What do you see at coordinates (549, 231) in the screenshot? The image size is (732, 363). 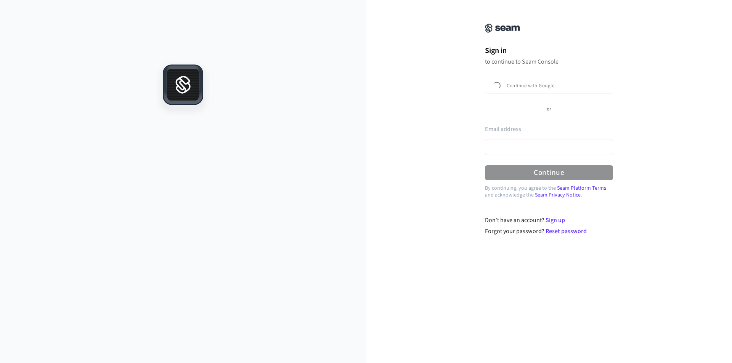 I see `div: Forgot your password?` at bounding box center [549, 231].